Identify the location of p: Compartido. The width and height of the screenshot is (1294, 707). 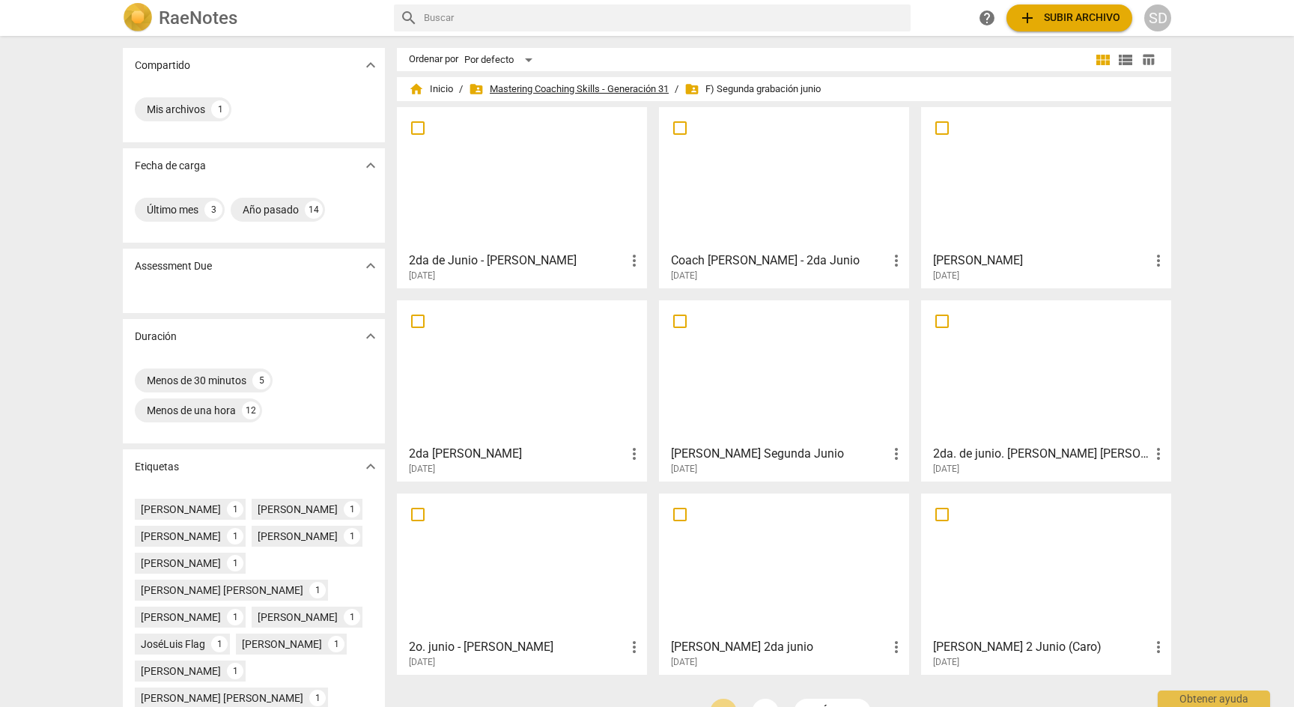
(163, 65).